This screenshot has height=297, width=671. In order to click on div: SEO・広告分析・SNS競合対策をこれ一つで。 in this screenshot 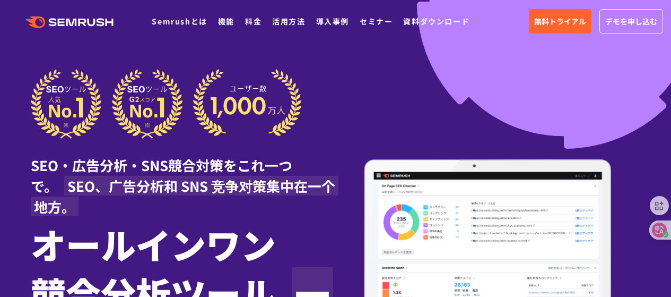, I will do `click(183, 177)`.